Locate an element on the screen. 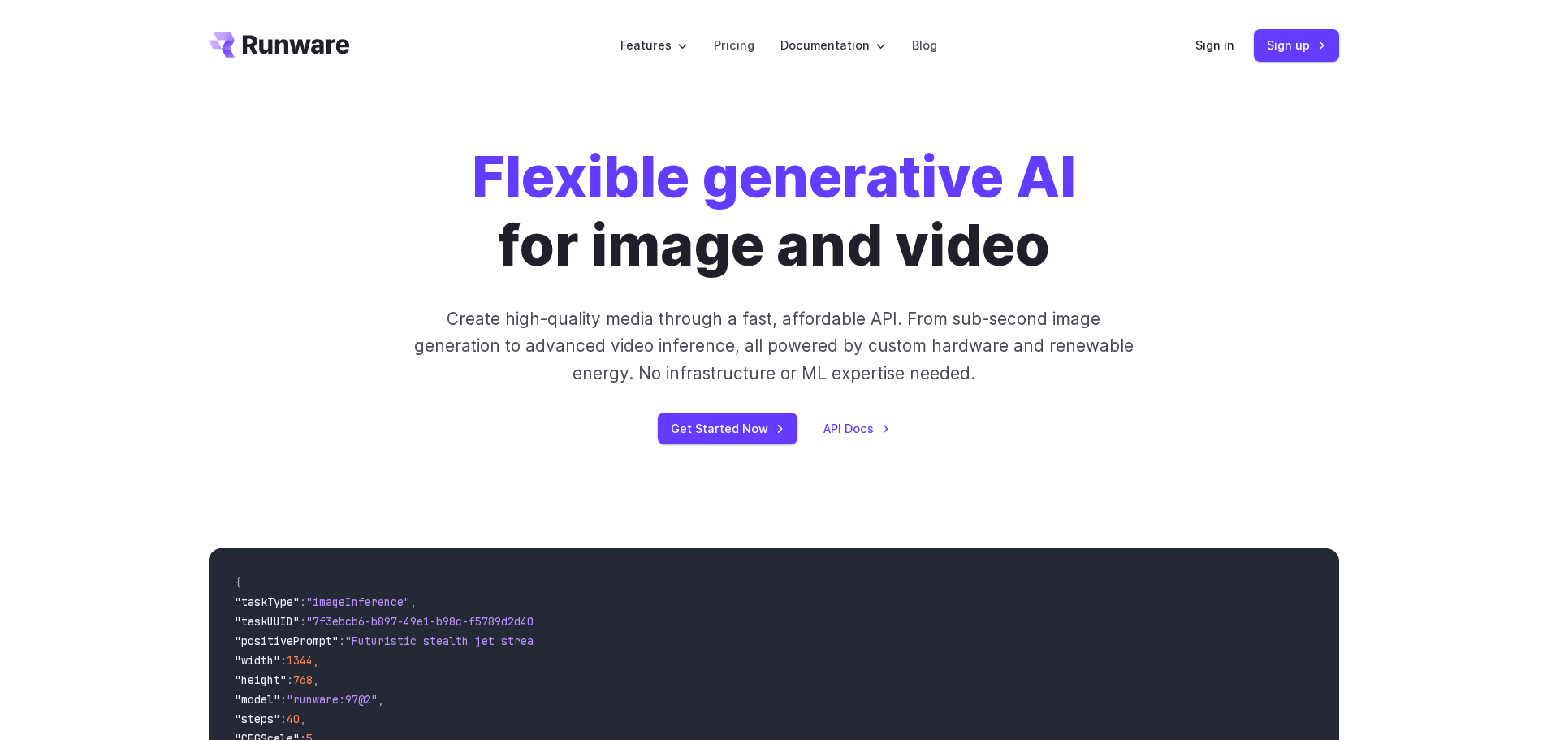  a: Get Started Now is located at coordinates (728, 428).